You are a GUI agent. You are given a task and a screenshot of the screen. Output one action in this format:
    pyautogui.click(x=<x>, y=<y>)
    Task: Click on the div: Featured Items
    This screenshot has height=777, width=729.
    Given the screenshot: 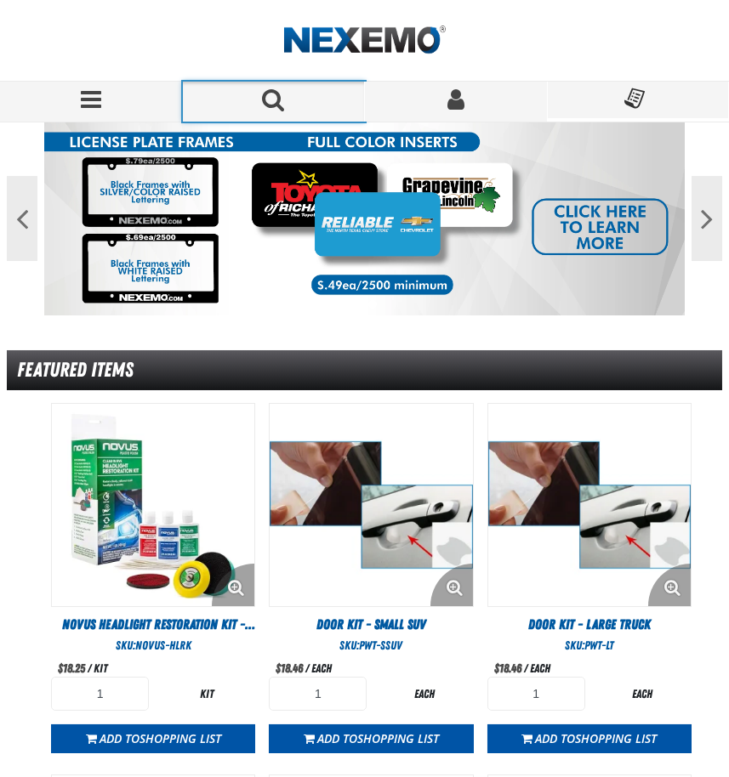 What is the action you would take?
    pyautogui.click(x=364, y=370)
    